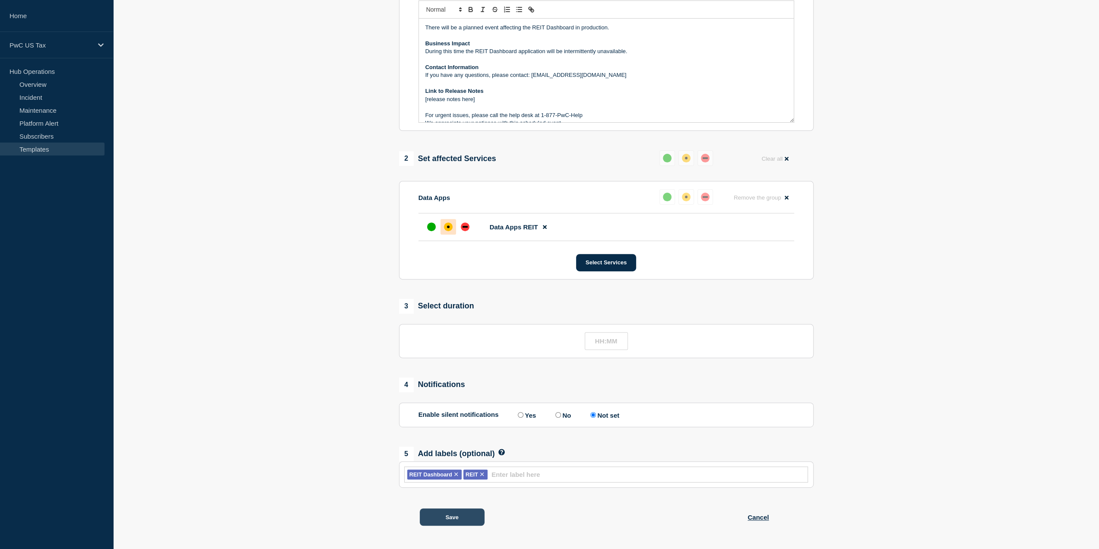 This screenshot has height=549, width=1099. I want to click on button: Select Services, so click(606, 263).